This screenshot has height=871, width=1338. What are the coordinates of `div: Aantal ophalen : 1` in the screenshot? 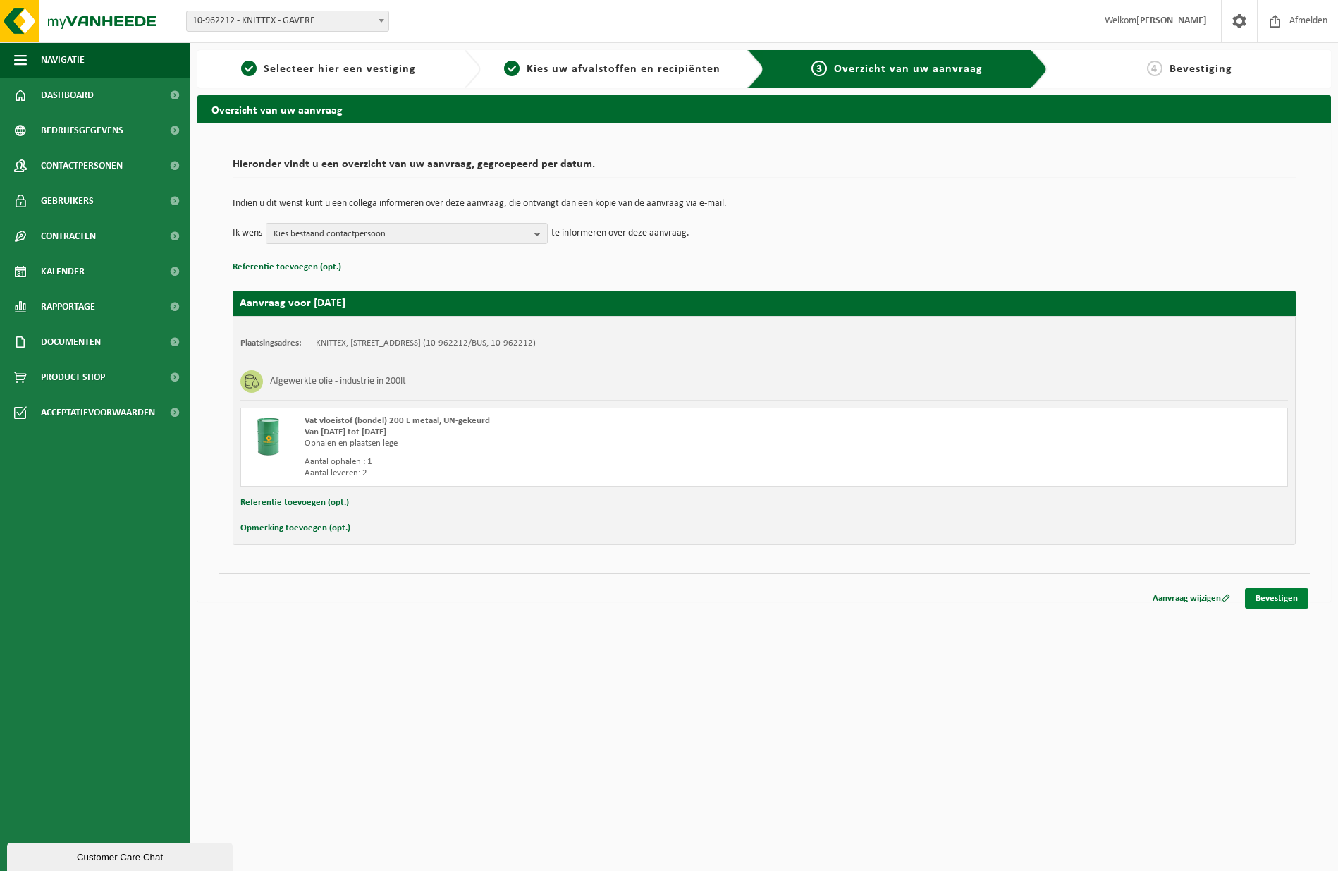 It's located at (563, 462).